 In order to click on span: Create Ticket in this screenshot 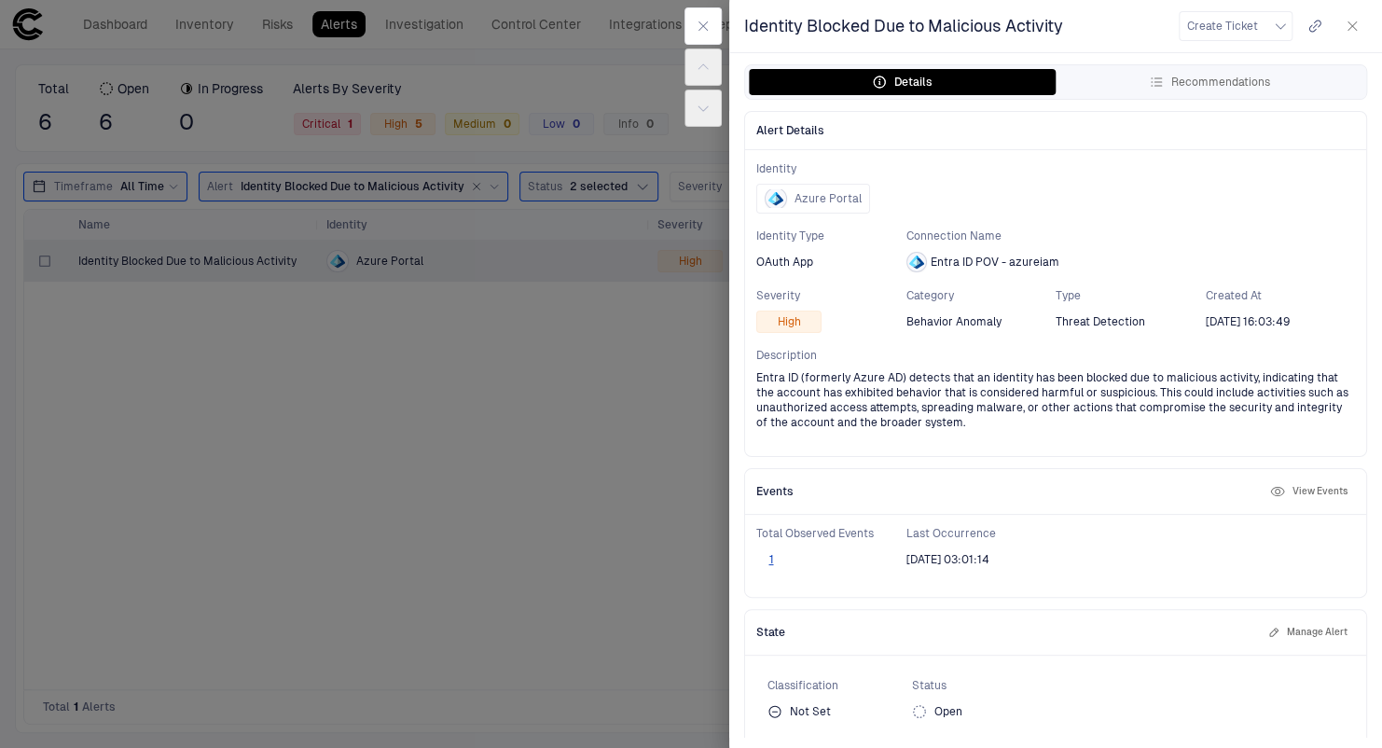, I will do `click(1223, 26)`.